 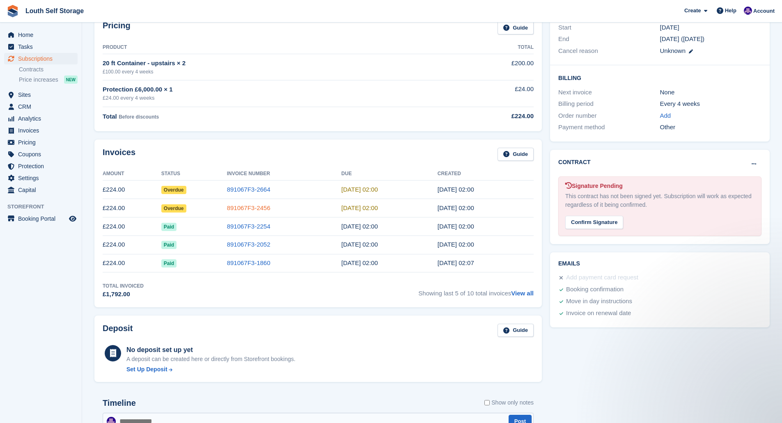 I want to click on span: Help, so click(x=731, y=11).